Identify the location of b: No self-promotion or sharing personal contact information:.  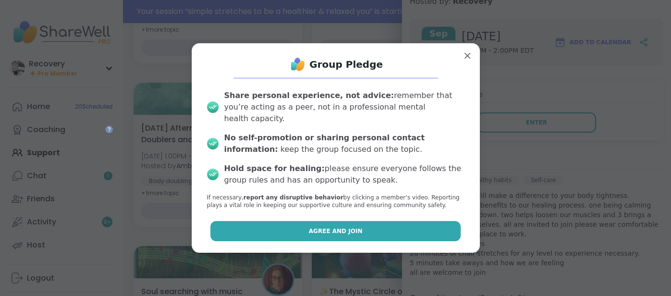
(325, 143).